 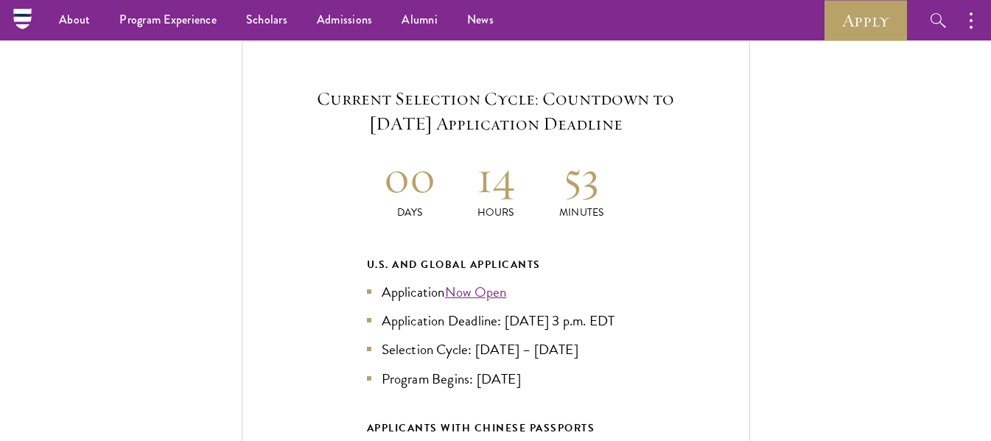 What do you see at coordinates (410, 177) in the screenshot?
I see `h2: 00` at bounding box center [410, 177].